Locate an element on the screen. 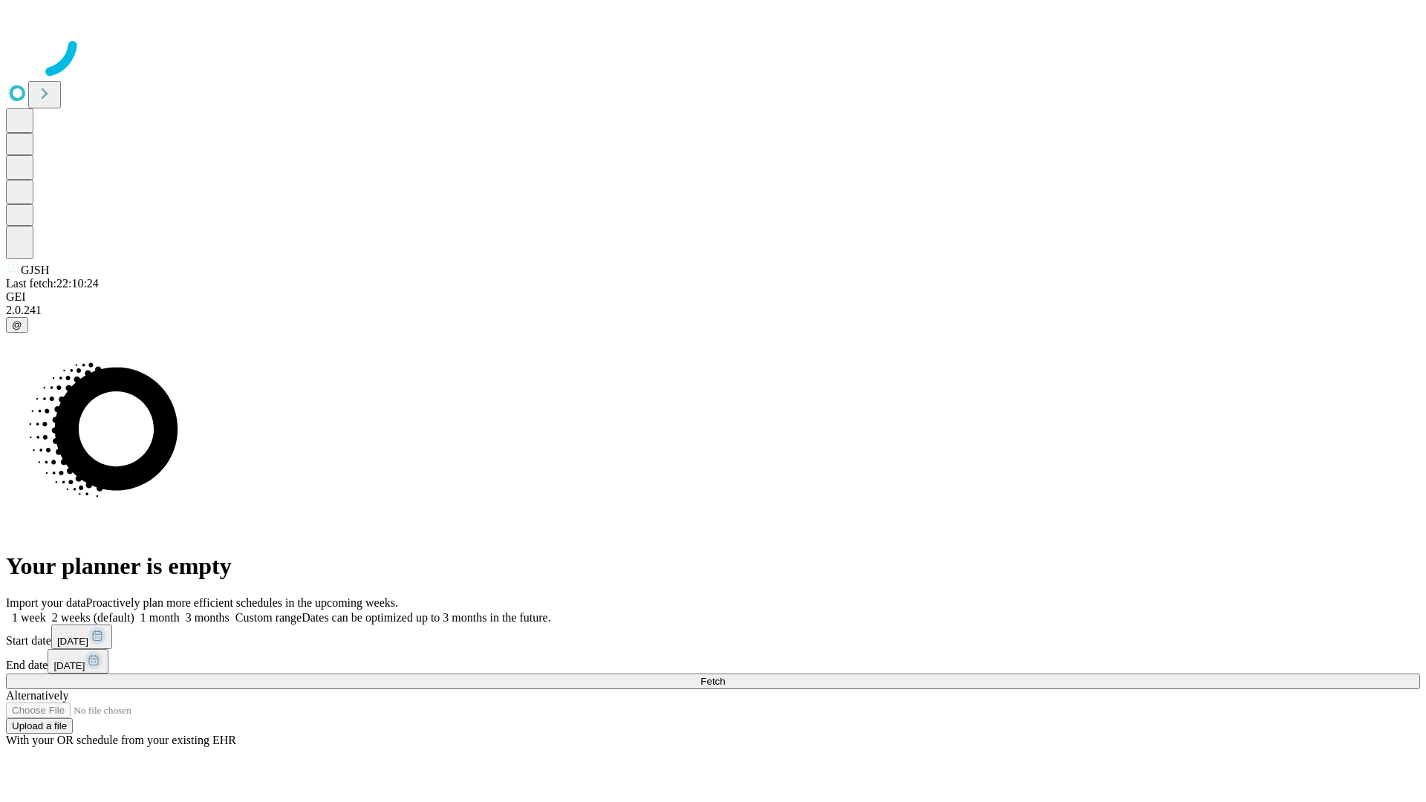 The image size is (1426, 802). span: 1 month is located at coordinates (160, 617).